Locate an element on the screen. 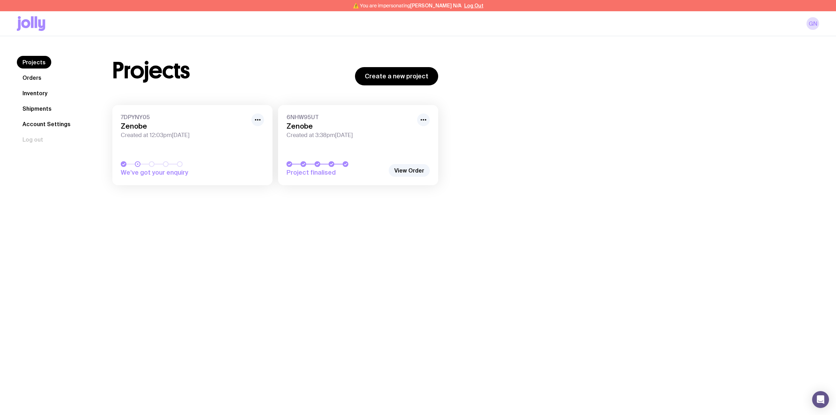 The width and height of the screenshot is (836, 415). a: Shipments is located at coordinates (37, 108).